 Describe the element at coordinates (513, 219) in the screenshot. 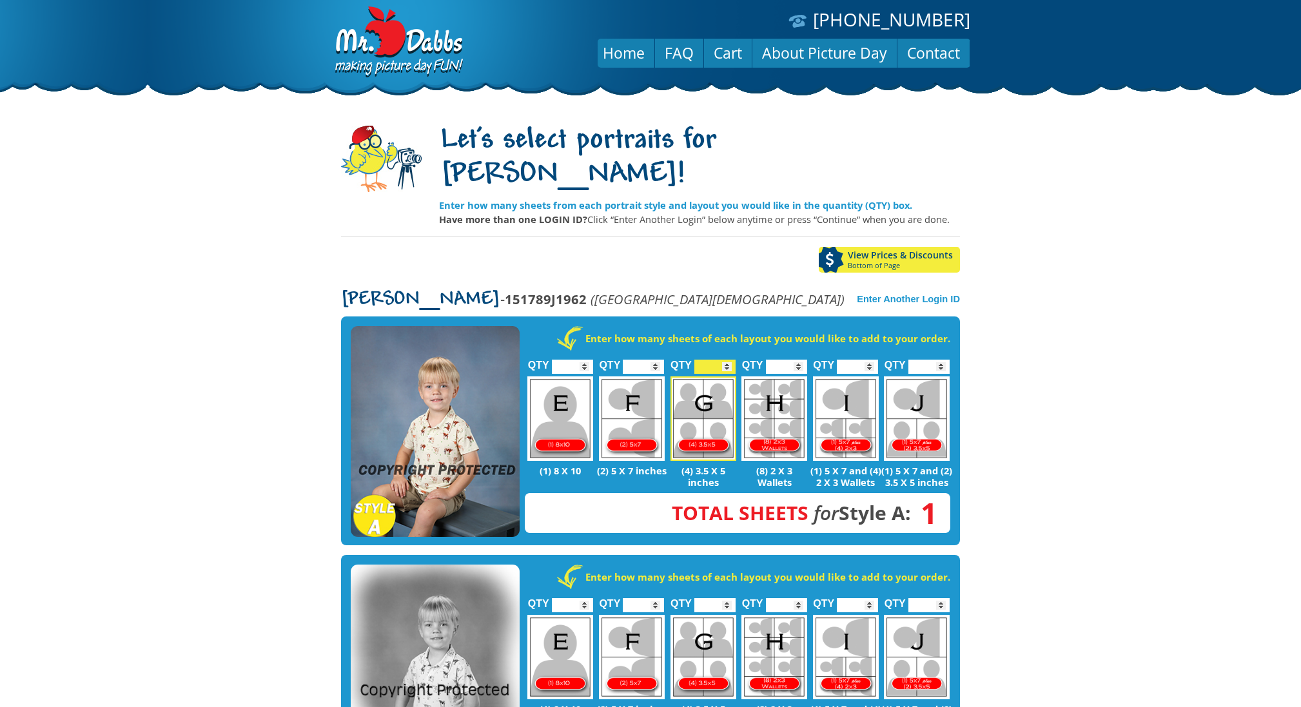

I see `strong: Have more than one LOGIN ID?` at that location.